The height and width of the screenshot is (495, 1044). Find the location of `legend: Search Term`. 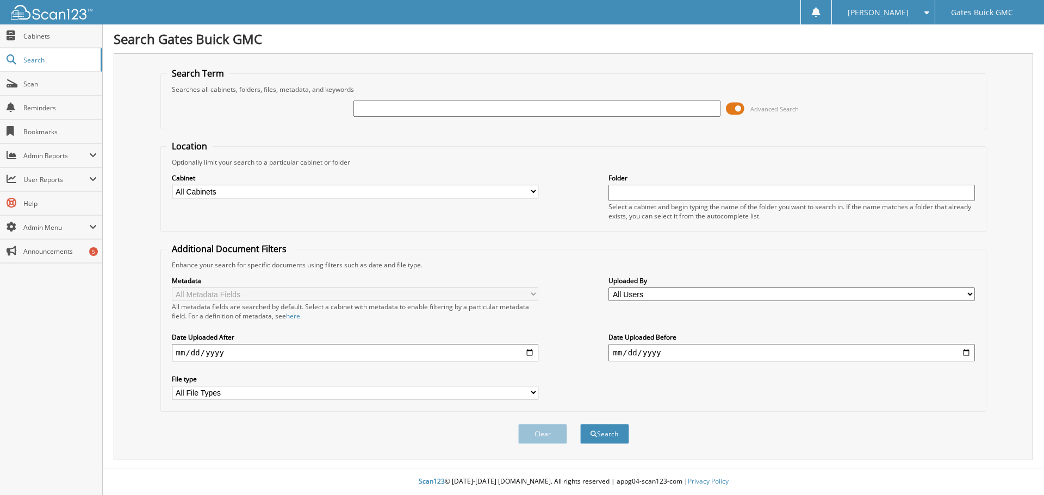

legend: Search Term is located at coordinates (198, 73).